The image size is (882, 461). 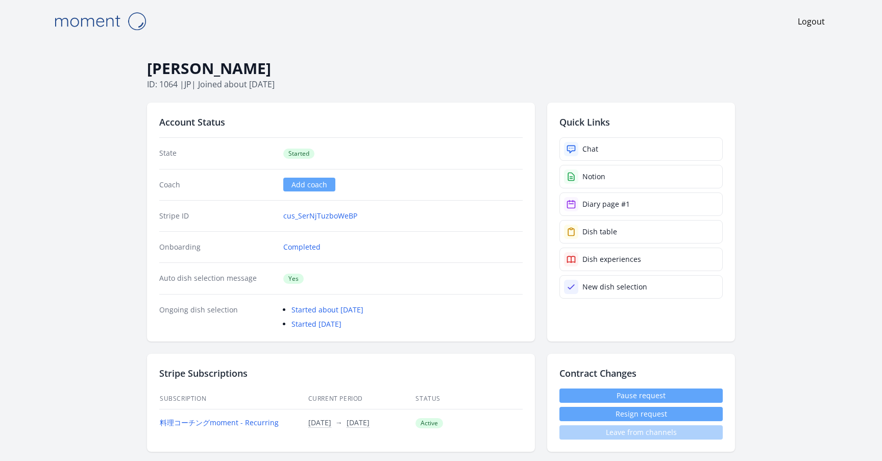 I want to click on a: cus_SerNjTuzboWeBP, so click(x=320, y=216).